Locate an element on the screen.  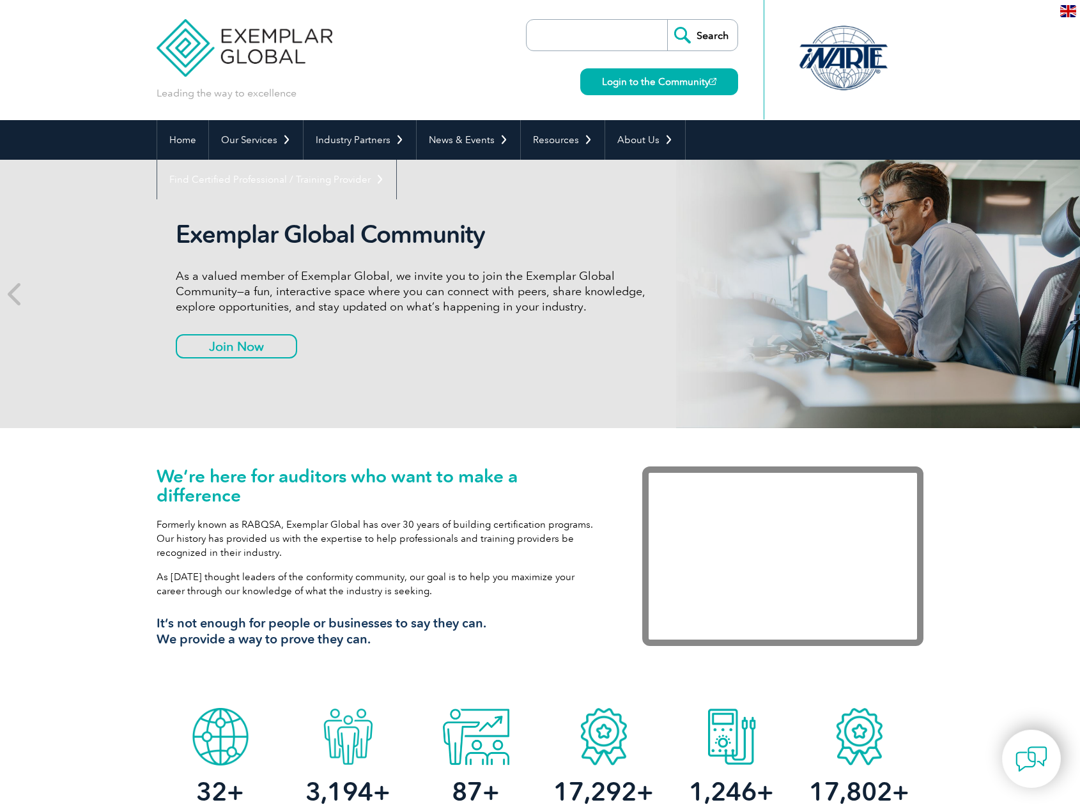
span: 17,292 is located at coordinates (595, 792).